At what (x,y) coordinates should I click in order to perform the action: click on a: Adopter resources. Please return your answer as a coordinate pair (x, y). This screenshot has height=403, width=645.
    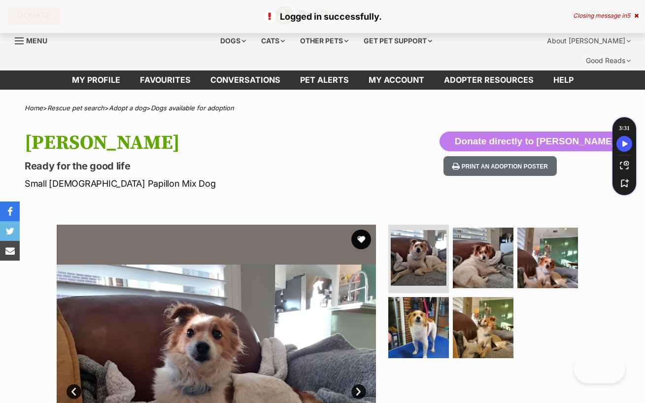
    Looking at the image, I should click on (489, 80).